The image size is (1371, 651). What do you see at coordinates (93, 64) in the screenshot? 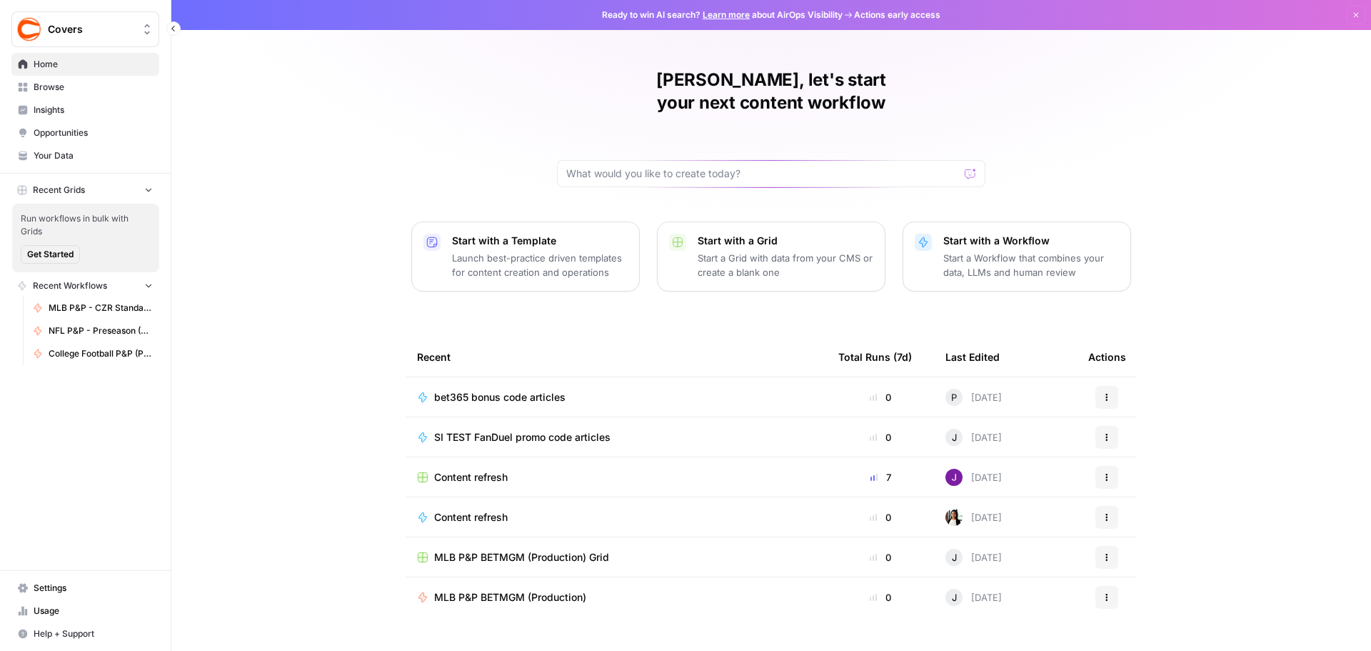
I see `span: Home` at bounding box center [93, 64].